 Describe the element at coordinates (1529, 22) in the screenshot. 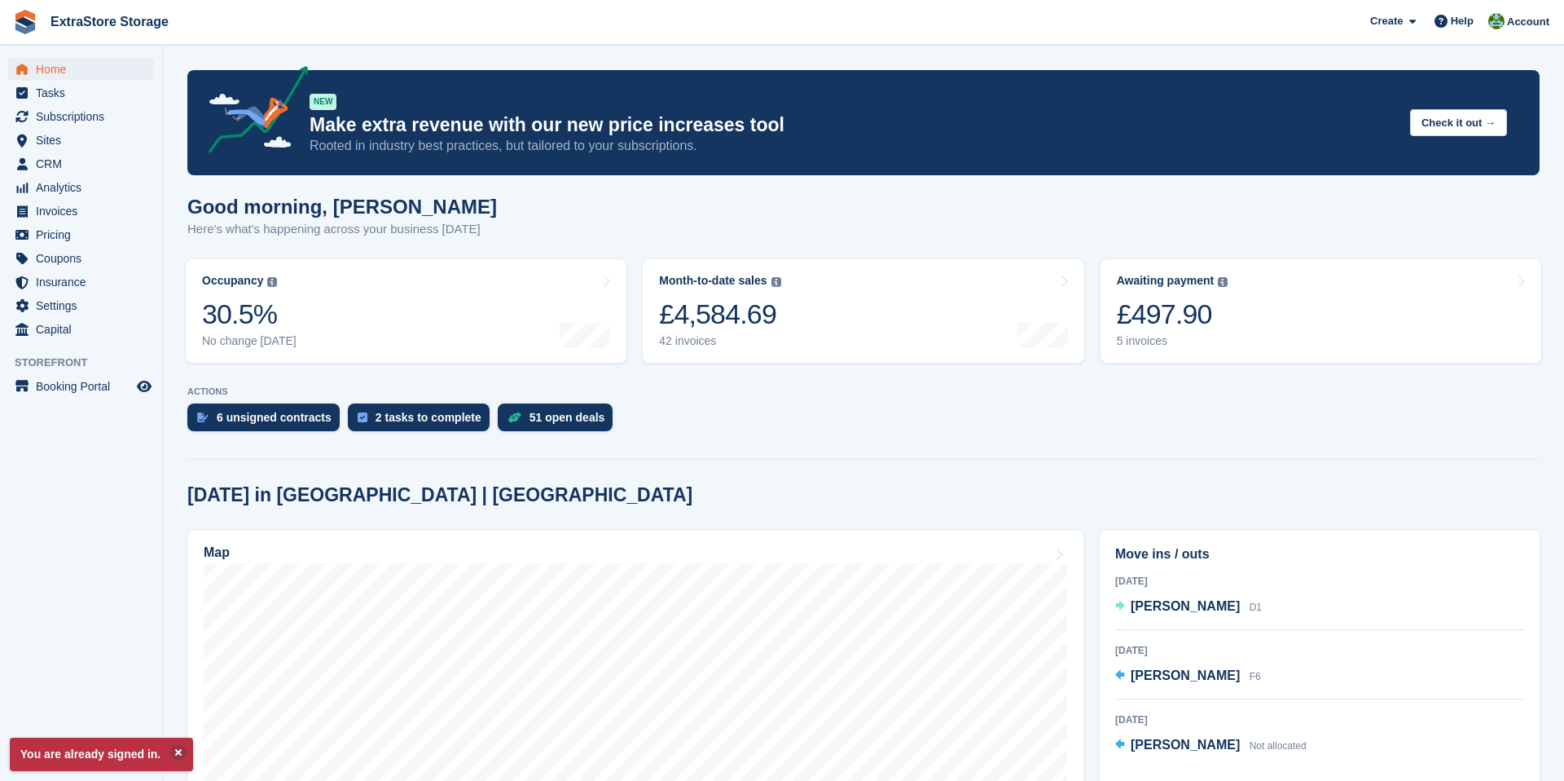

I see `span: Account` at that location.